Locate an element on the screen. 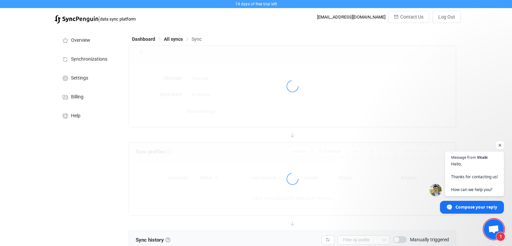  a: Overview is located at coordinates (88, 40).